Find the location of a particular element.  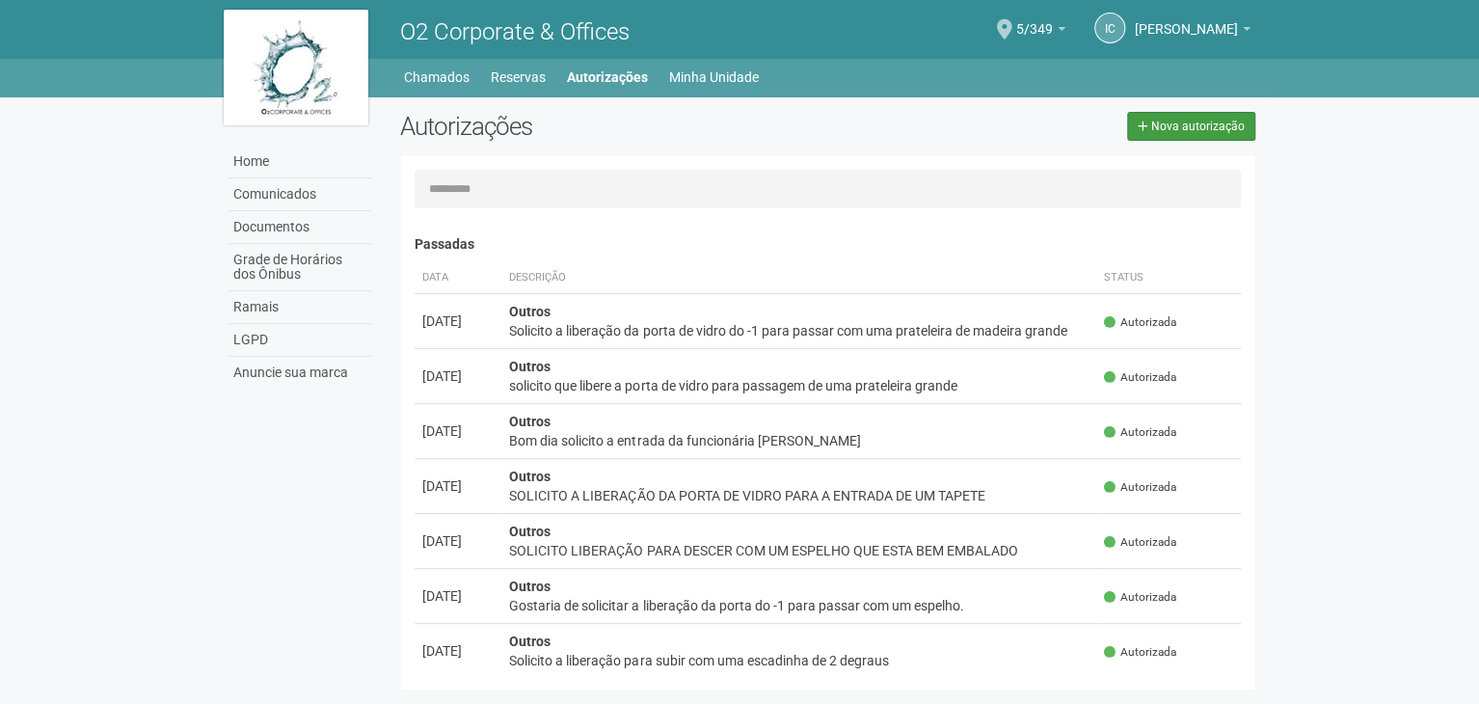

span: Nova autorização is located at coordinates (1198, 126).